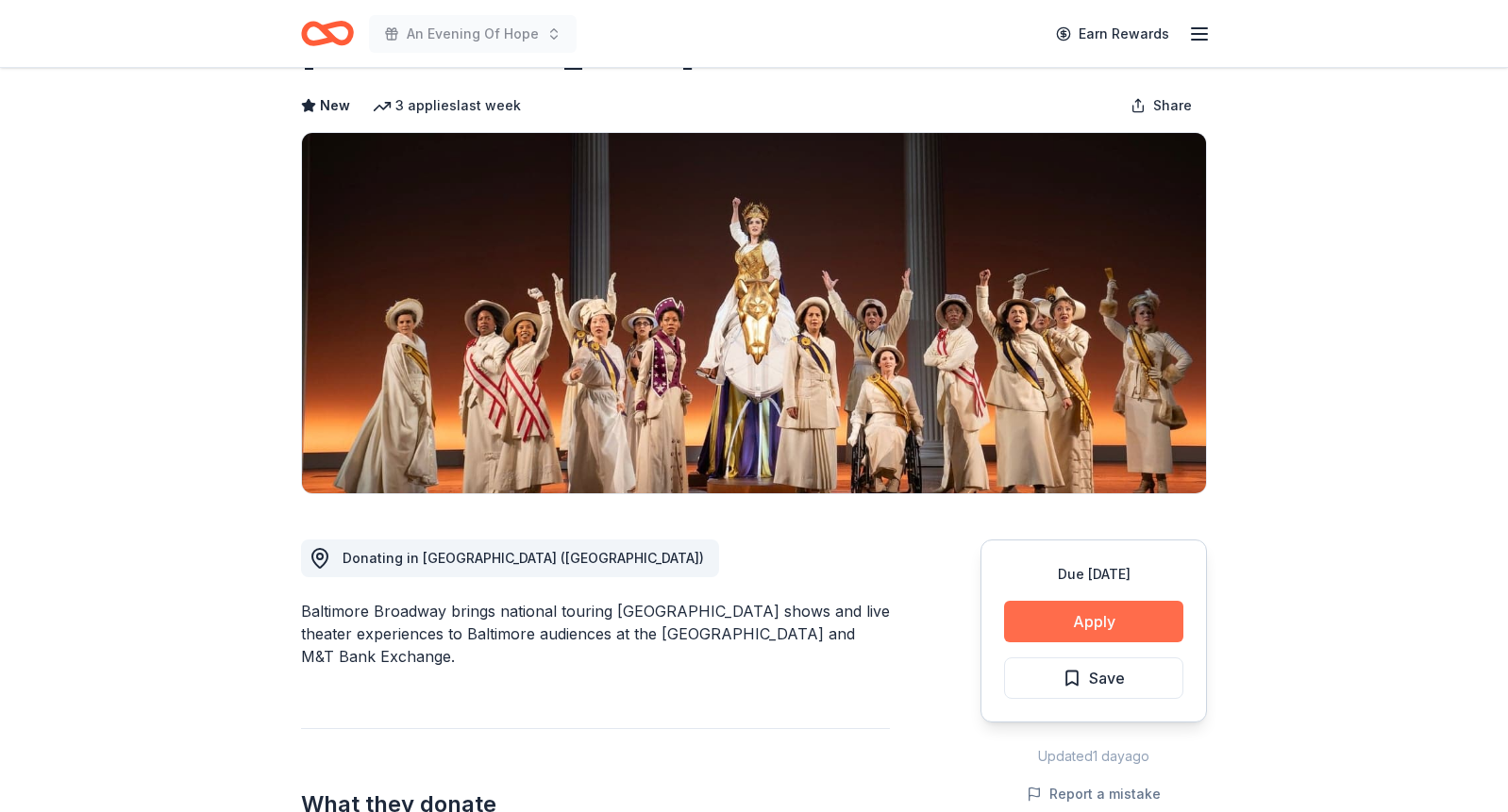 This screenshot has height=812, width=1508. Describe the element at coordinates (1113, 34) in the screenshot. I see `a: Earn Rewards` at that location.